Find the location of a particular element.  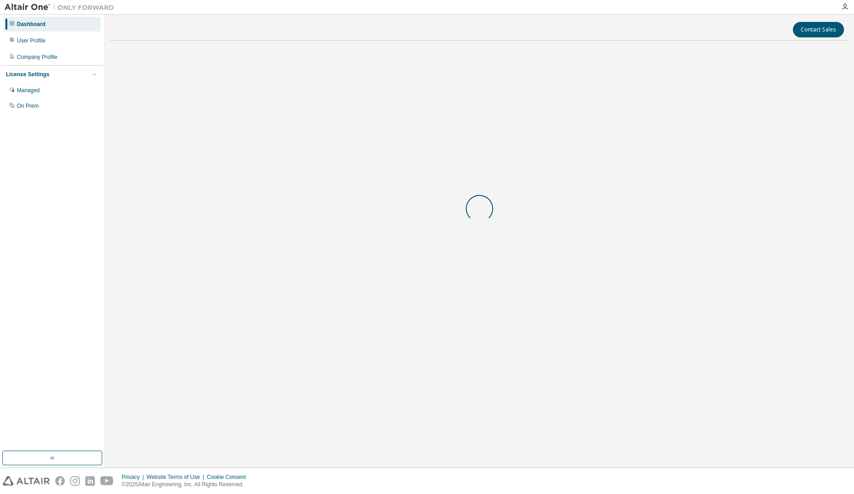

div: Dashboard is located at coordinates (31, 24).